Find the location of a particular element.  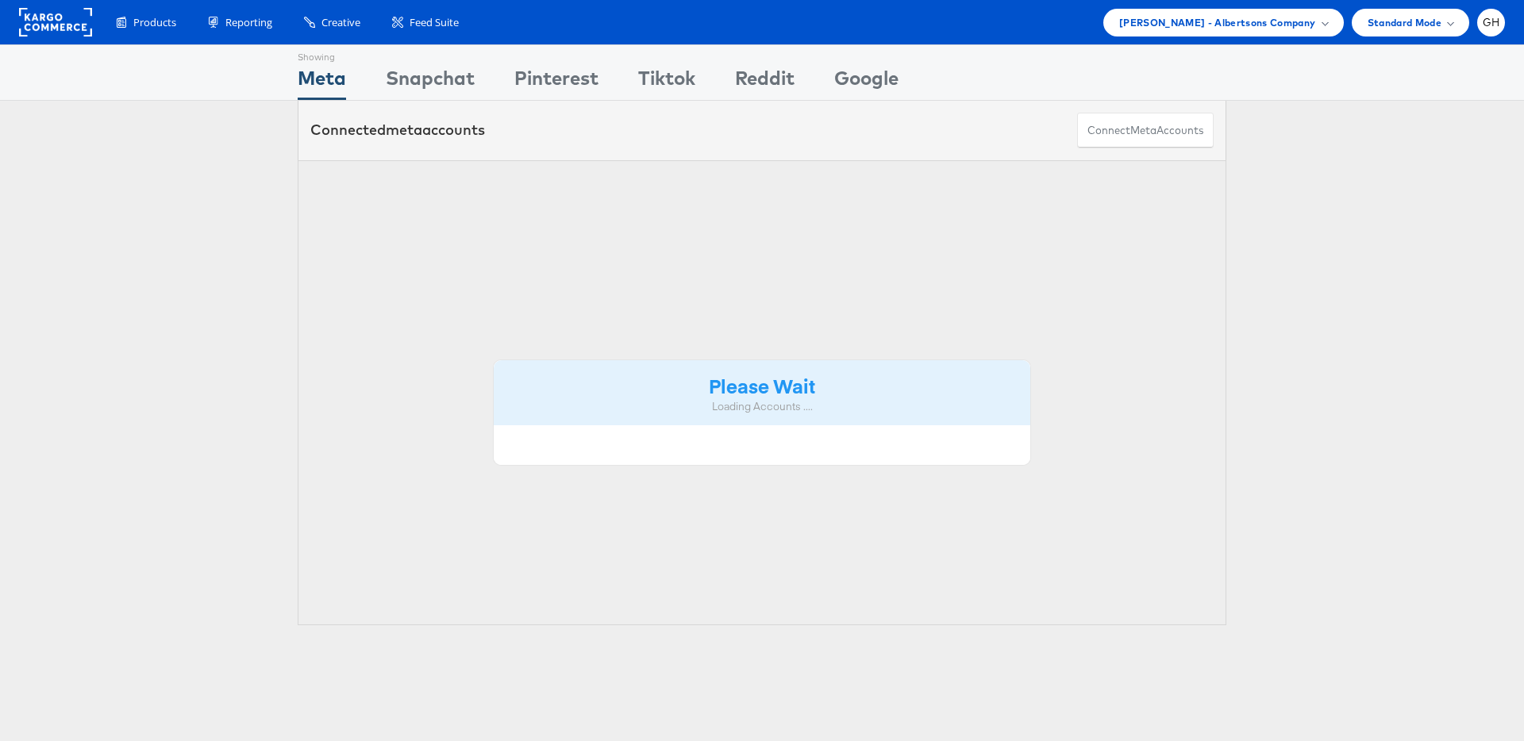

span: GH is located at coordinates (1491, 22).